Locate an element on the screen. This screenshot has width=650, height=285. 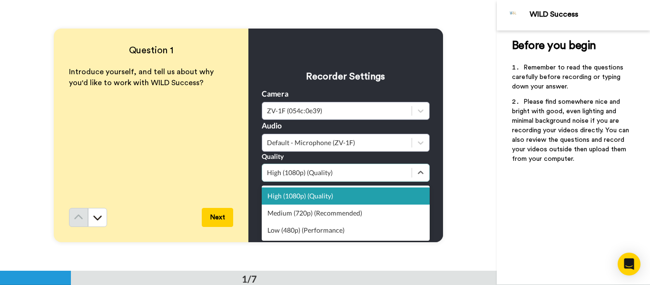
span: Introduce yourself, and tell us about why you'd like to work with WILD Success? is located at coordinates (142, 77).